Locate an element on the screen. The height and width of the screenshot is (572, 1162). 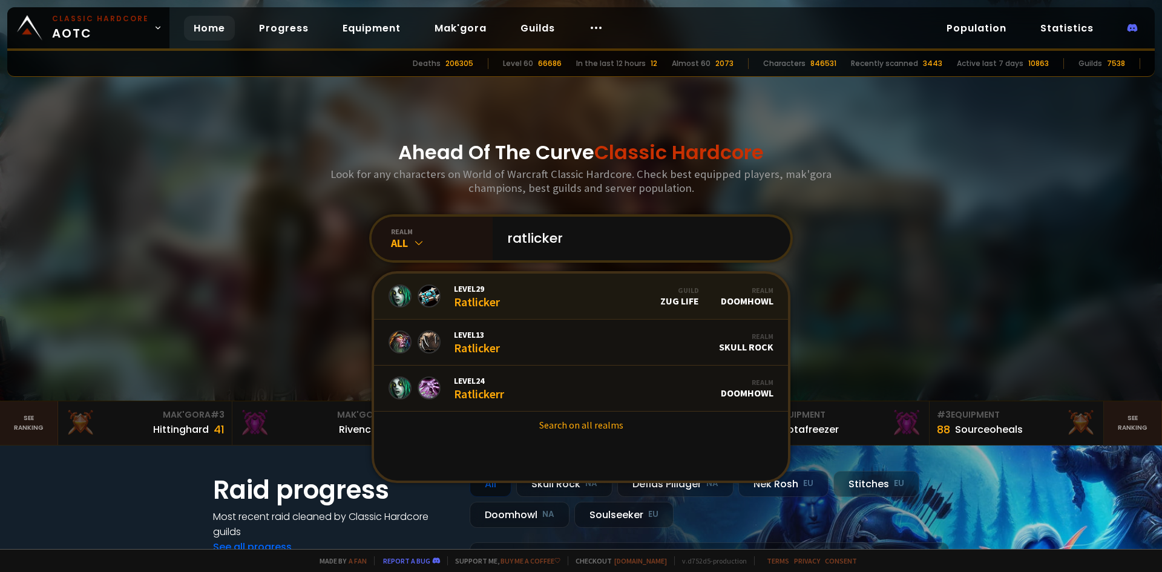
span: Made by is located at coordinates (340, 560).